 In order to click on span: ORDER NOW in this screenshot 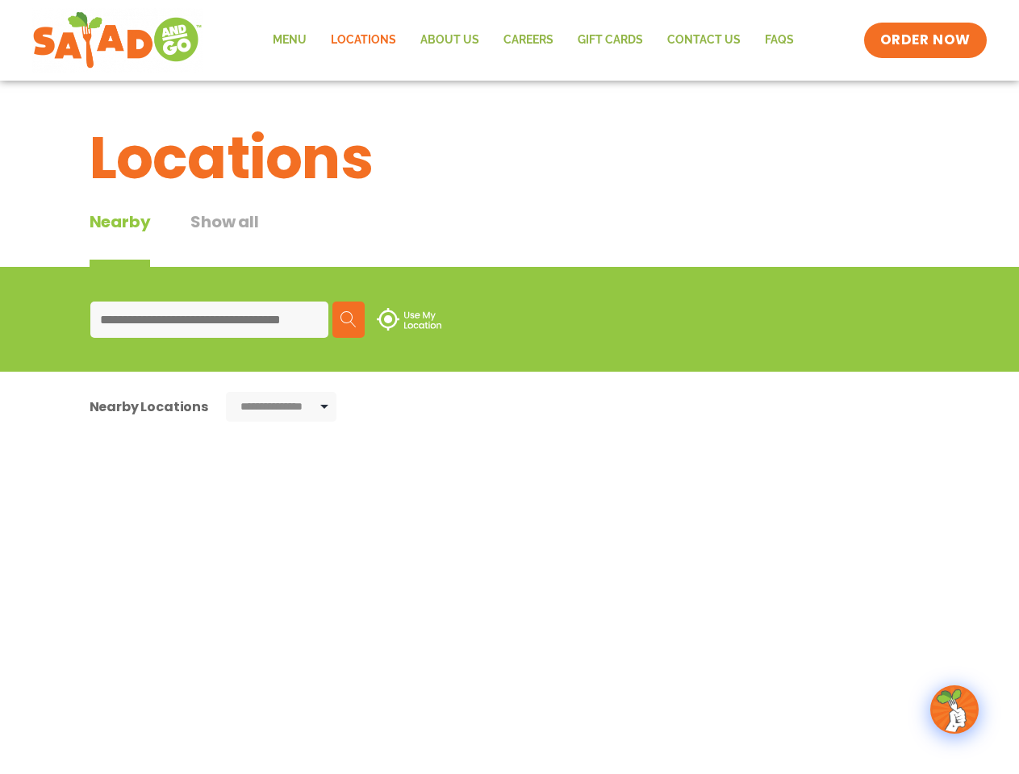, I will do `click(925, 40)`.